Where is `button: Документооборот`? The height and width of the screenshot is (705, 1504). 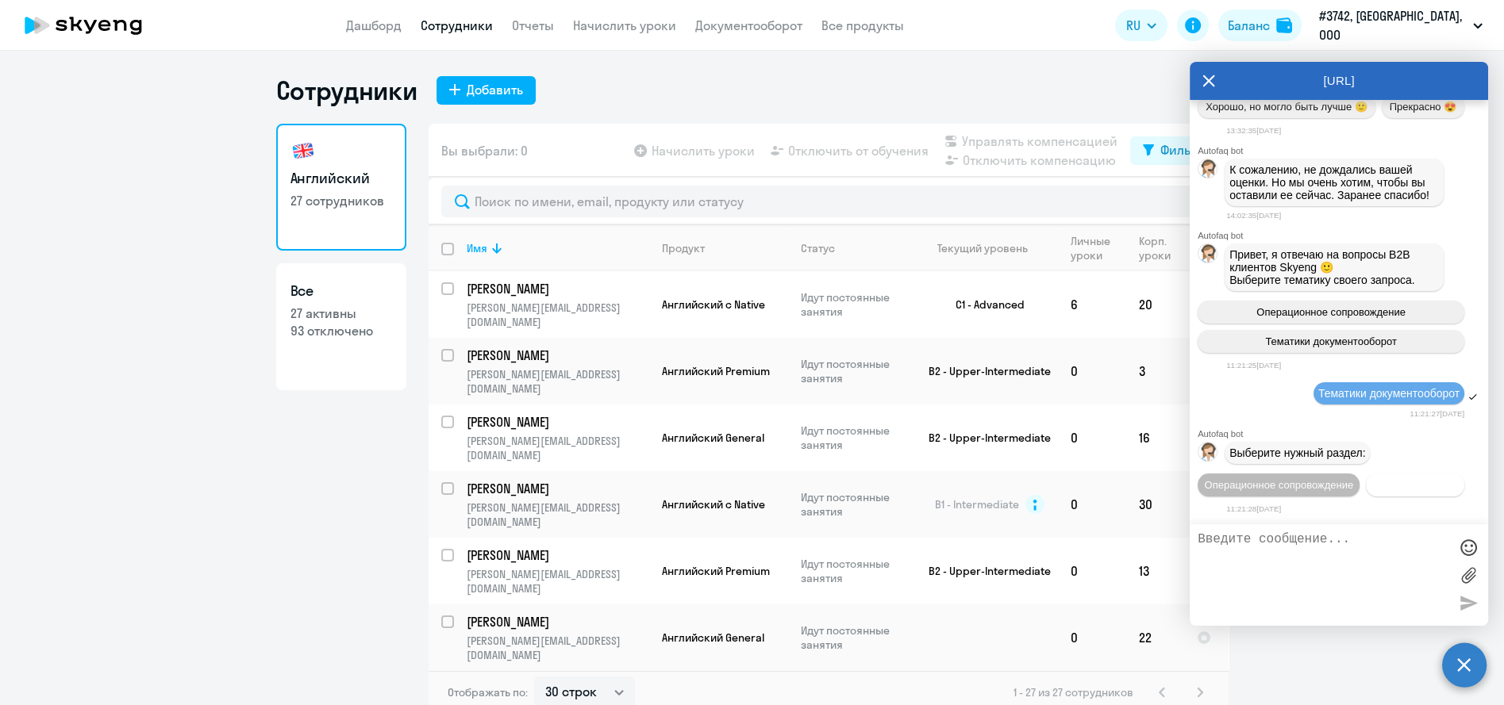
button: Документооборот is located at coordinates (1415, 485).